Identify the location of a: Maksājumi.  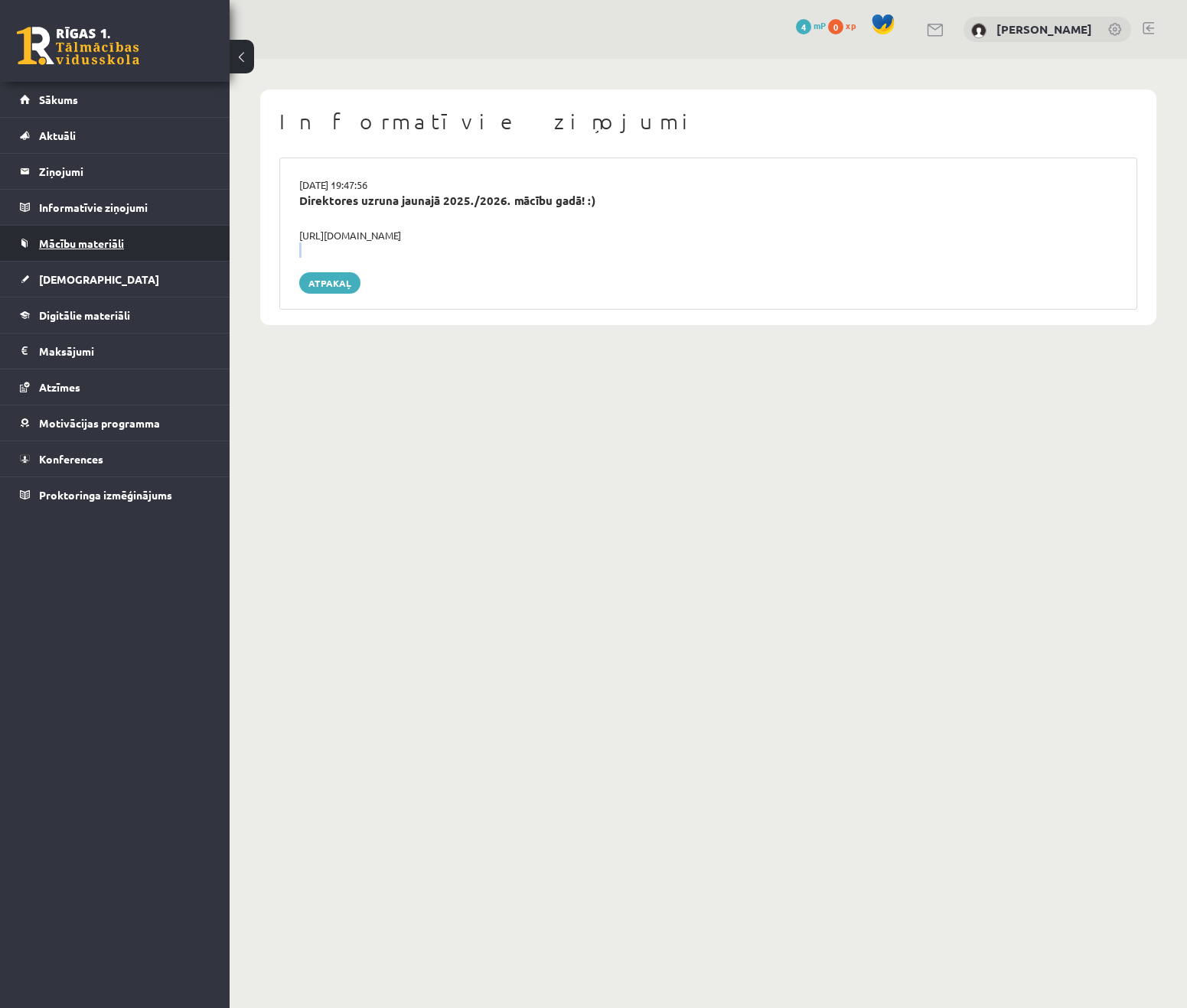
(114, 352).